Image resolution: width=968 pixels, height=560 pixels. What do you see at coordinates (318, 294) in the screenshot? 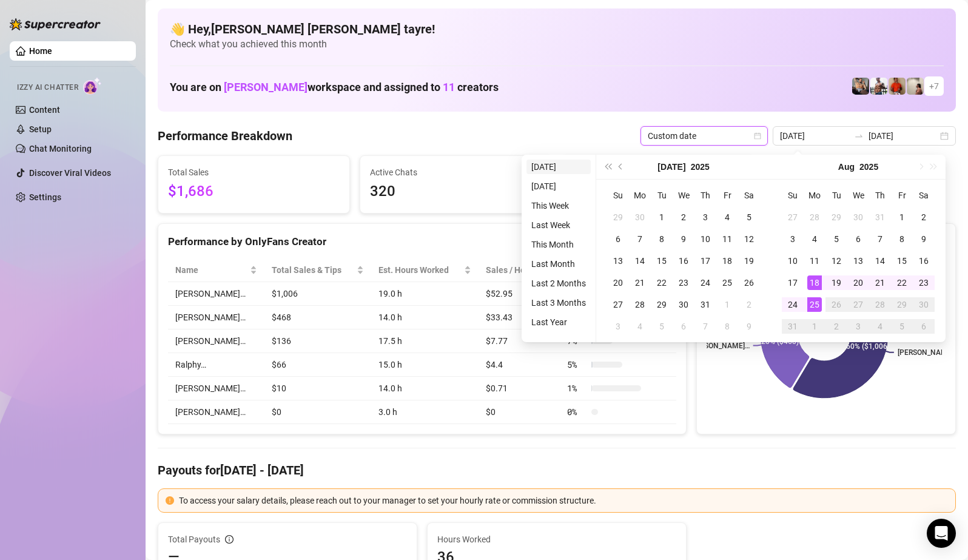
I see `td: $1,006` at bounding box center [318, 294].